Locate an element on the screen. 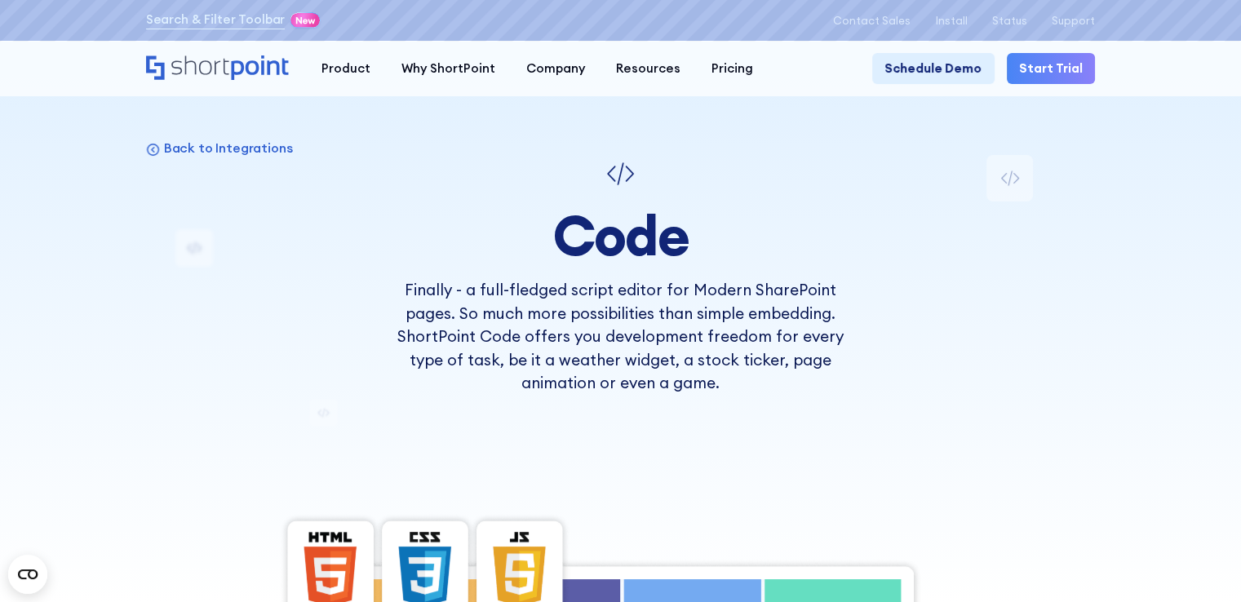 Image resolution: width=1241 pixels, height=602 pixels. div: Resources is located at coordinates (648, 69).